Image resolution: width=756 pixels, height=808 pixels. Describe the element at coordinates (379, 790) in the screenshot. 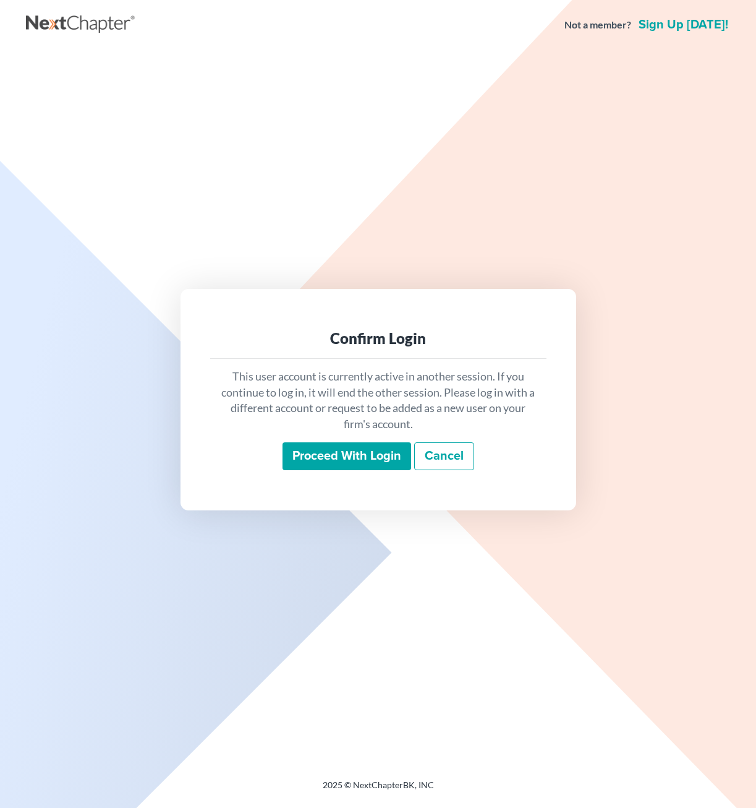

I see `div: 2025 © NextChapterBK, INC` at that location.